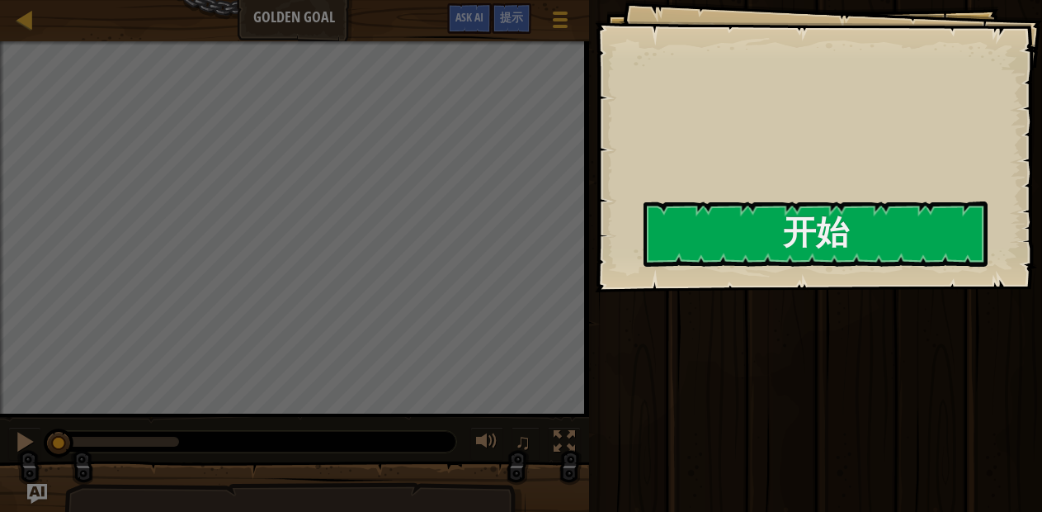 Image resolution: width=1042 pixels, height=512 pixels. I want to click on span: Ask AI, so click(470, 17).